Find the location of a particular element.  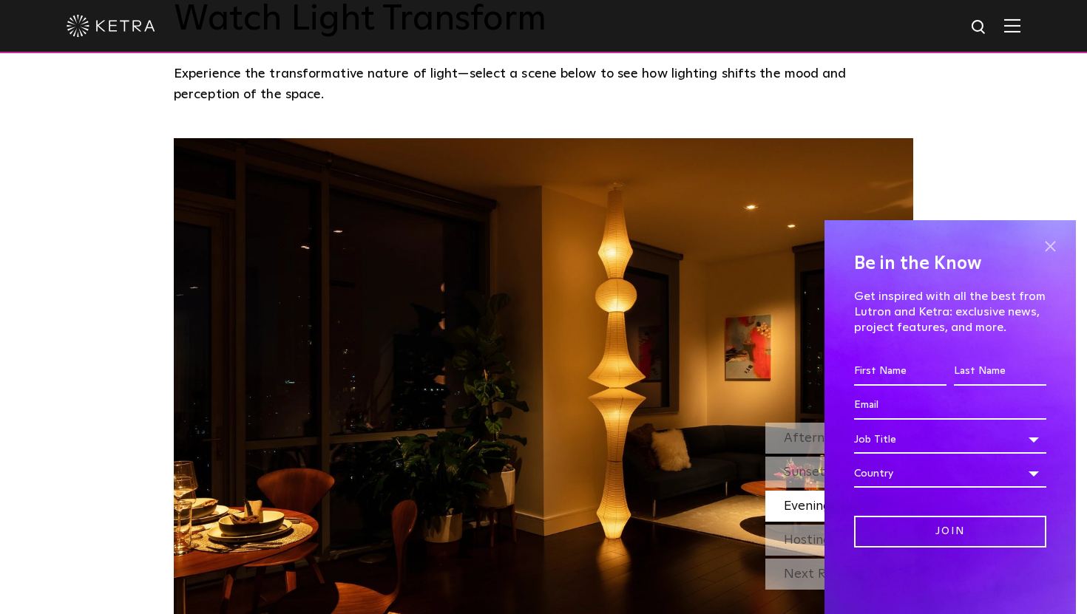

input: Last Name is located at coordinates (999, 372).